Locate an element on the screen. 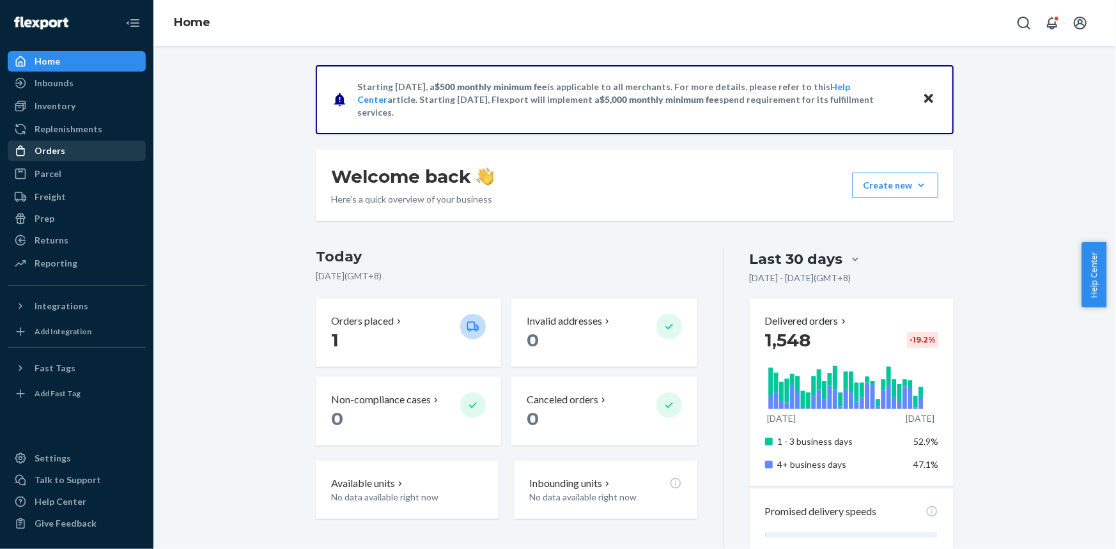 The height and width of the screenshot is (549, 1116). p: Promised delivery speeds is located at coordinates (821, 511).